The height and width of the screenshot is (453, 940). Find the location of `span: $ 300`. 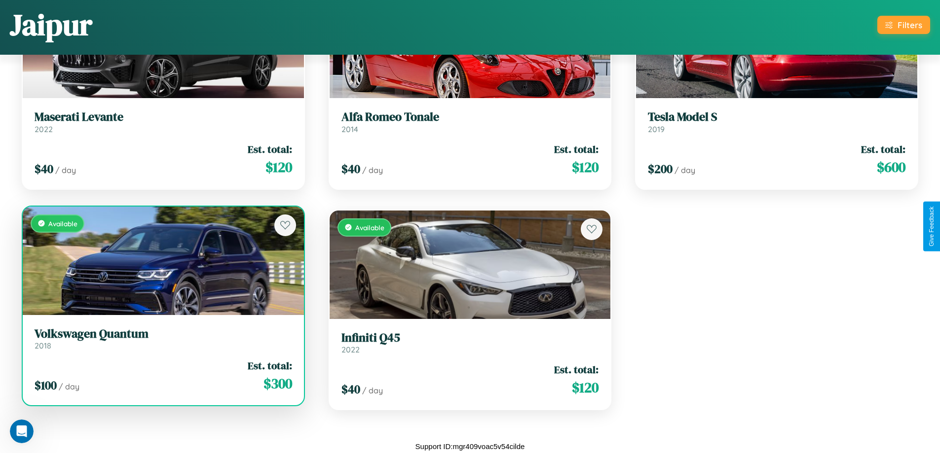

span: $ 300 is located at coordinates (278, 384).